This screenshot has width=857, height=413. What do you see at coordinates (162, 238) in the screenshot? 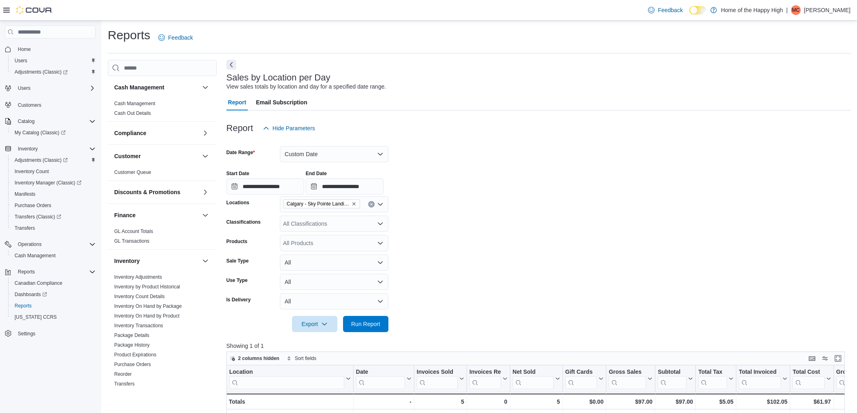
I see `div: Finance` at bounding box center [162, 238].